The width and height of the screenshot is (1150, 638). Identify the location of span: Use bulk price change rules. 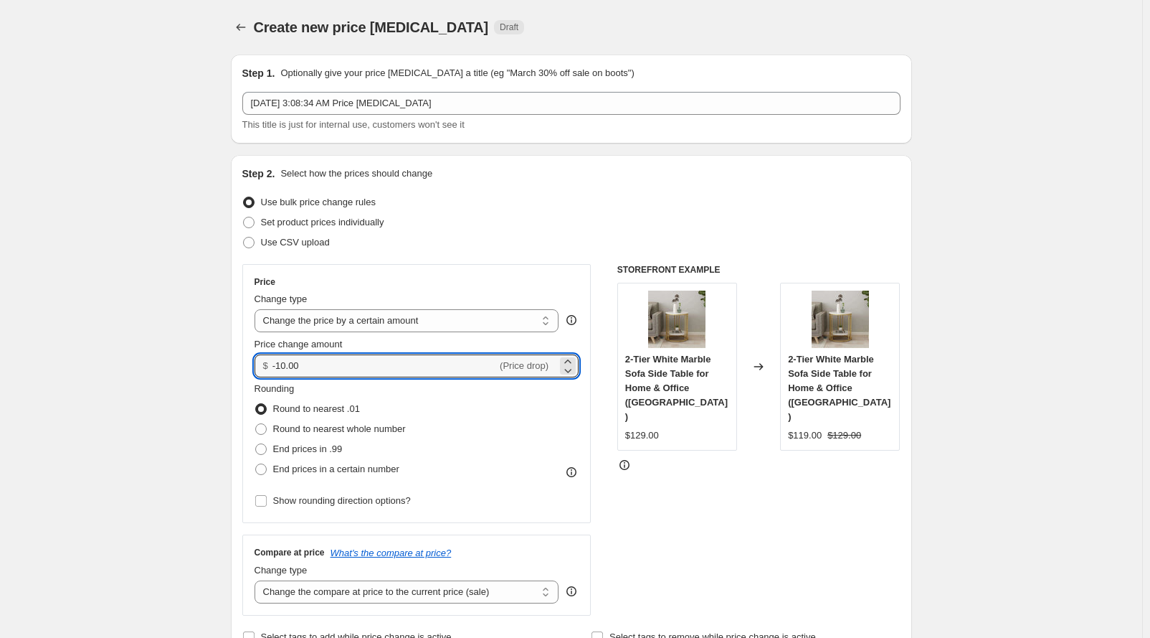
(318, 202).